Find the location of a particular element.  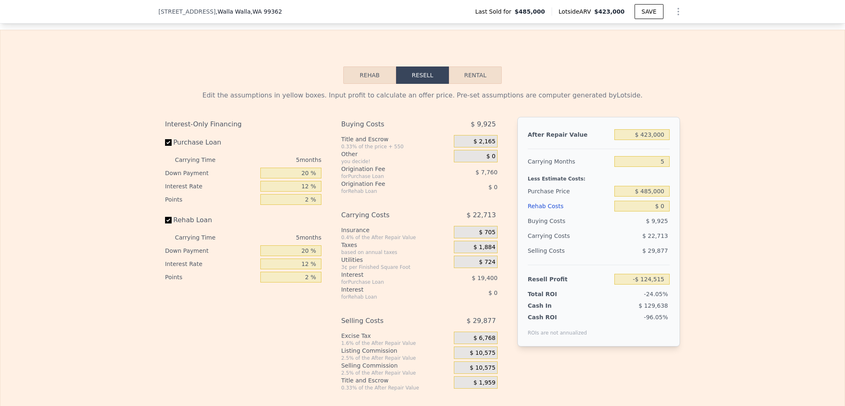

span: $ 2,165 is located at coordinates (484, 142).